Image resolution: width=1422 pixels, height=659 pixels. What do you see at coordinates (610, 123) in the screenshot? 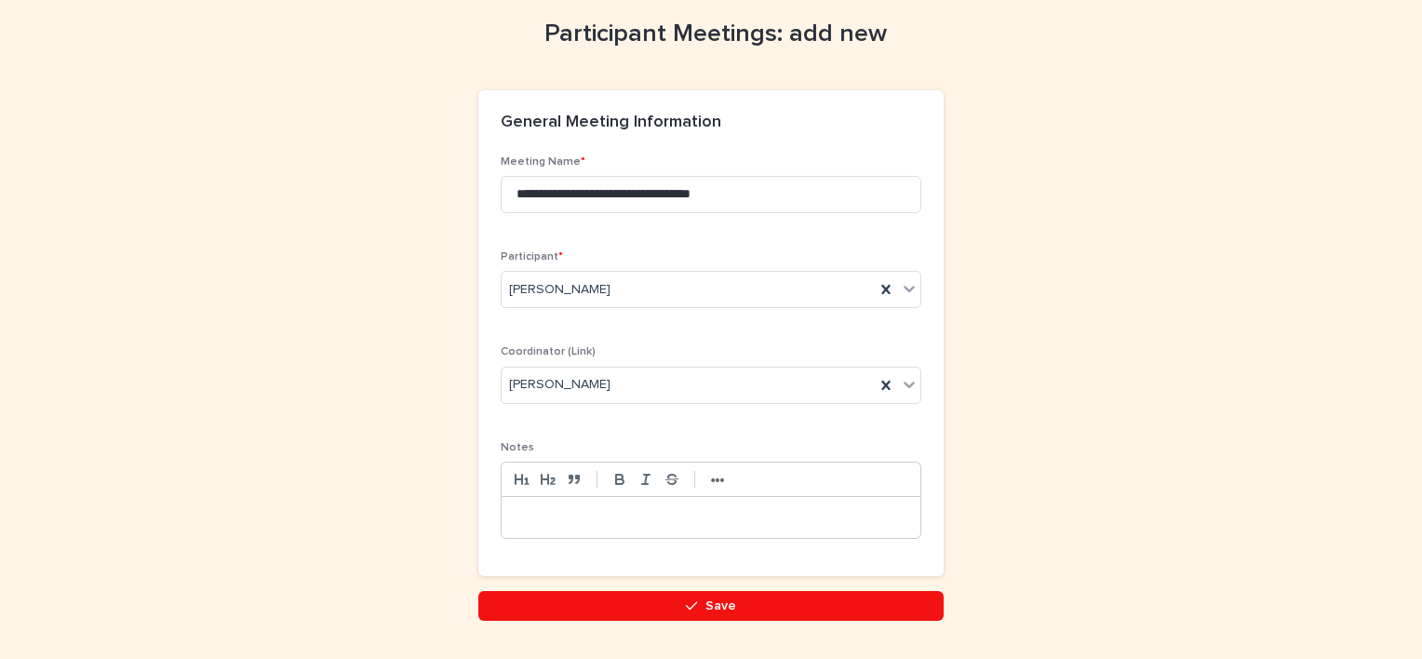
I see `h2: General Meeting Information` at bounding box center [610, 123].